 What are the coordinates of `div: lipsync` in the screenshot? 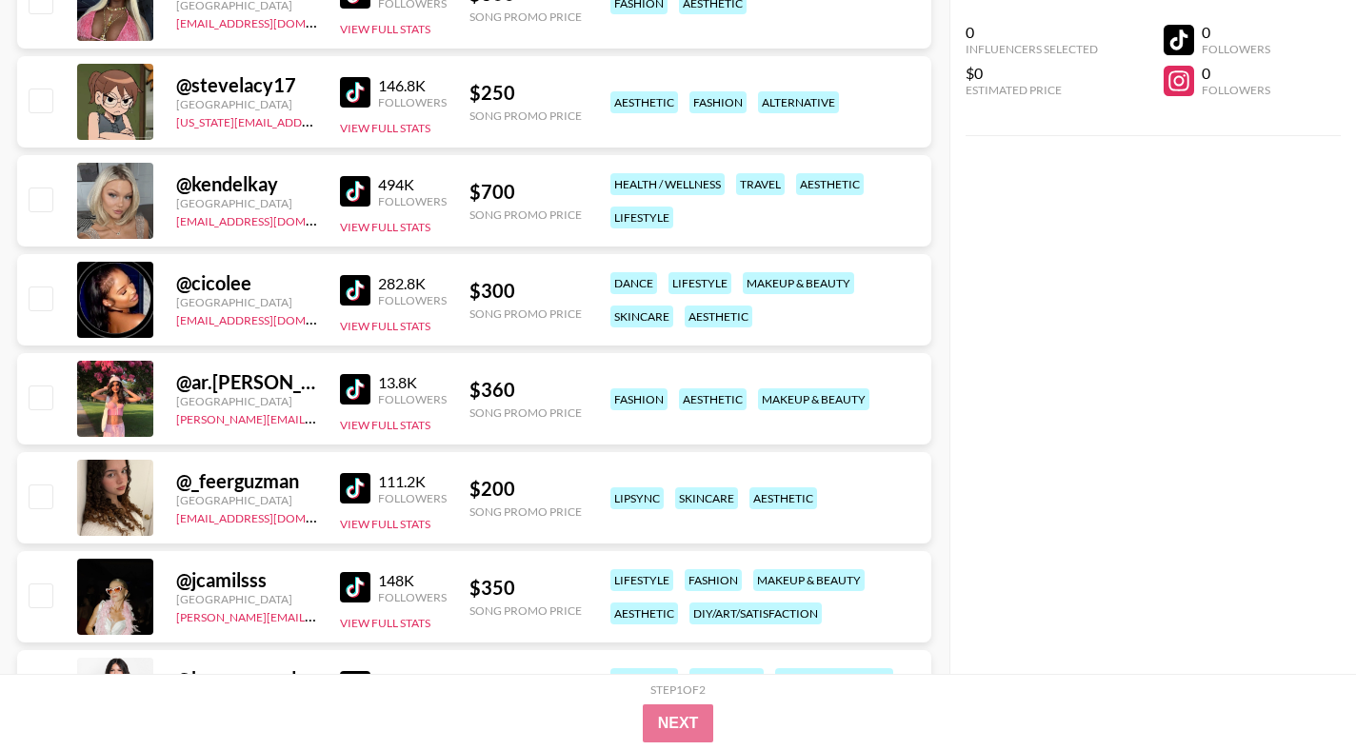 It's located at (637, 498).